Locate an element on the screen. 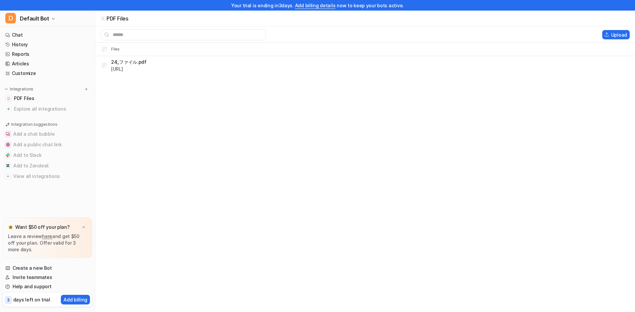 This screenshot has width=635, height=312. a: Invite teammates is located at coordinates (47, 278).